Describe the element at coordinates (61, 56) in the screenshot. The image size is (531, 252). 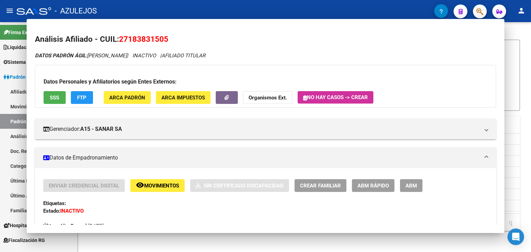
I see `strong: DATOS PADRÓN ÁGIL:` at that location.